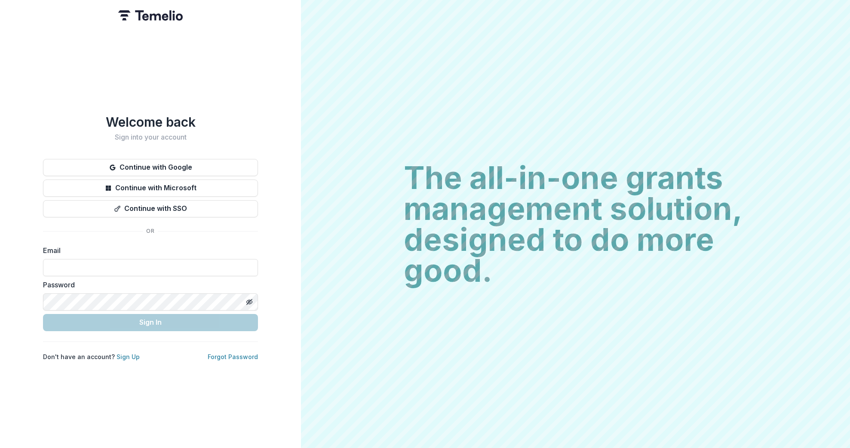 This screenshot has width=850, height=448. What do you see at coordinates (150, 168) in the screenshot?
I see `button: Continue with Google` at bounding box center [150, 168].